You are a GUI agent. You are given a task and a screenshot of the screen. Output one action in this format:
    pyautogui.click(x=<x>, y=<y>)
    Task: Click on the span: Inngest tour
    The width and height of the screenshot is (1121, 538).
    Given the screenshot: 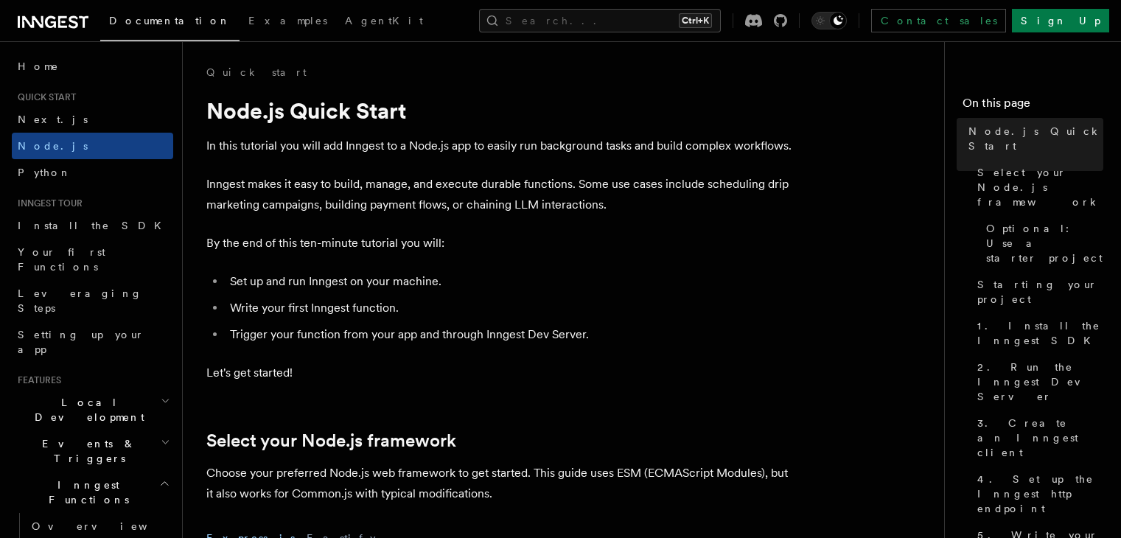 What is the action you would take?
    pyautogui.click(x=47, y=204)
    